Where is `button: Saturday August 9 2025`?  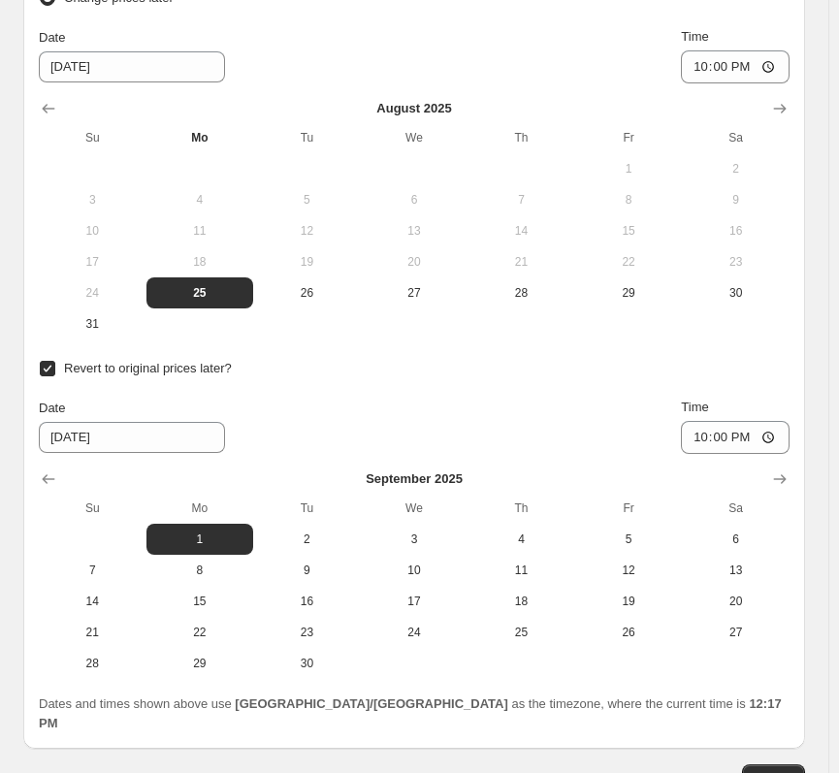 button: Saturday August 9 2025 is located at coordinates (735, 200).